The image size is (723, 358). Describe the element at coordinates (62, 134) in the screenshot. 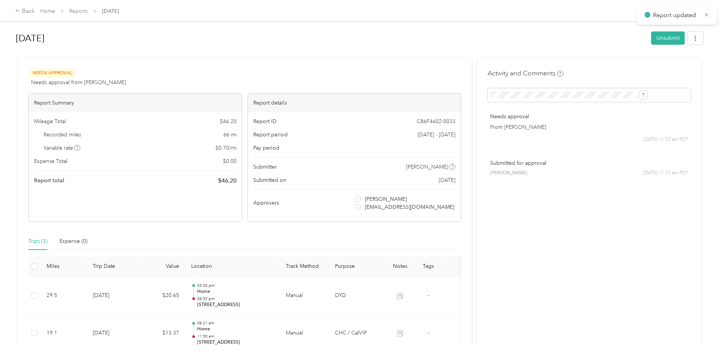

I see `span: Recorded miles` at that location.